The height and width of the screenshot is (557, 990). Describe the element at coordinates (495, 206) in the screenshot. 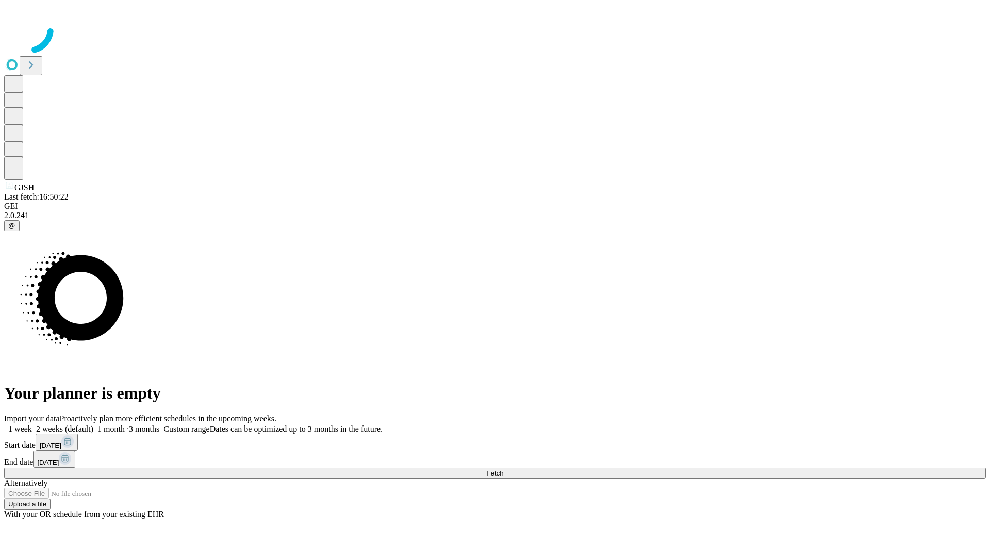

I see `div: GEI` at that location.